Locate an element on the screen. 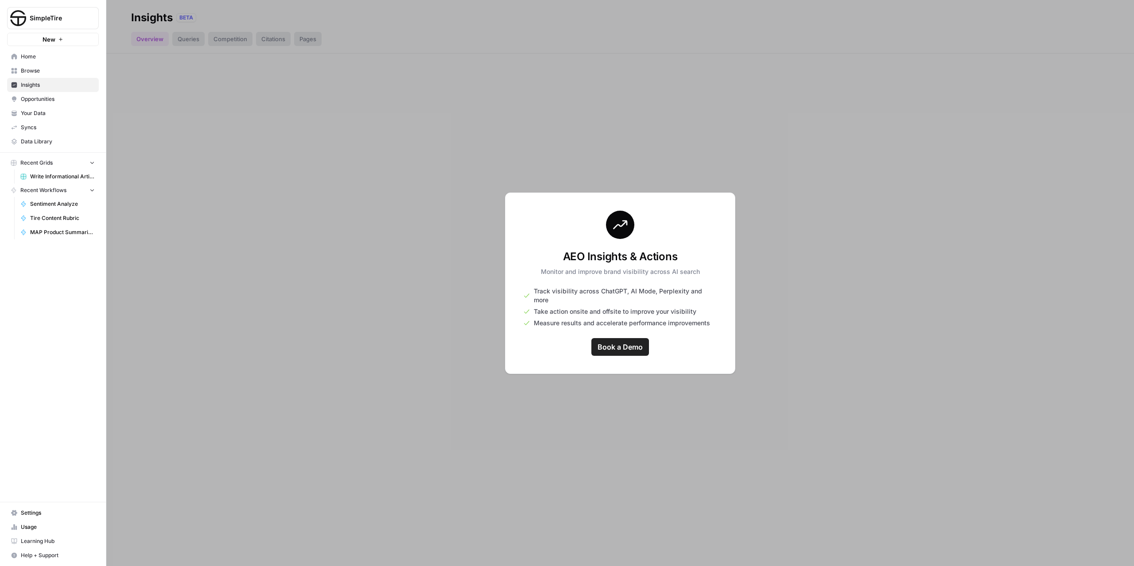  span: SimpleTire is located at coordinates (56, 18).